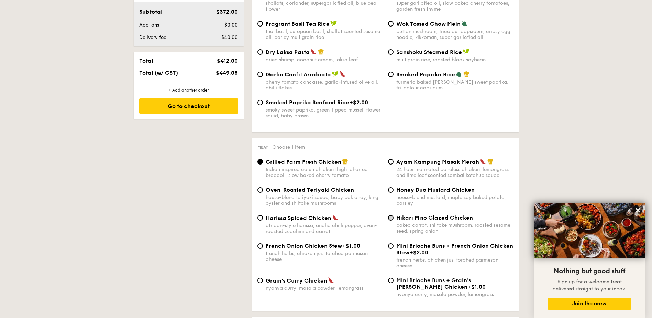 Image resolution: width=652 pixels, height=318 pixels. I want to click on span: Sanshoku Steamed Rice, so click(429, 52).